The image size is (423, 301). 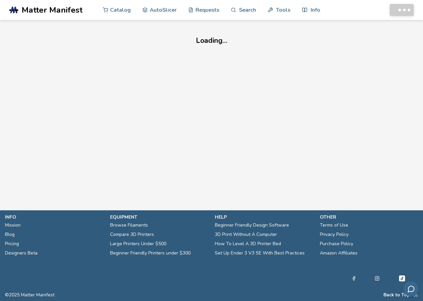 What do you see at coordinates (369, 217) in the screenshot?
I see `p: other` at bounding box center [369, 217].